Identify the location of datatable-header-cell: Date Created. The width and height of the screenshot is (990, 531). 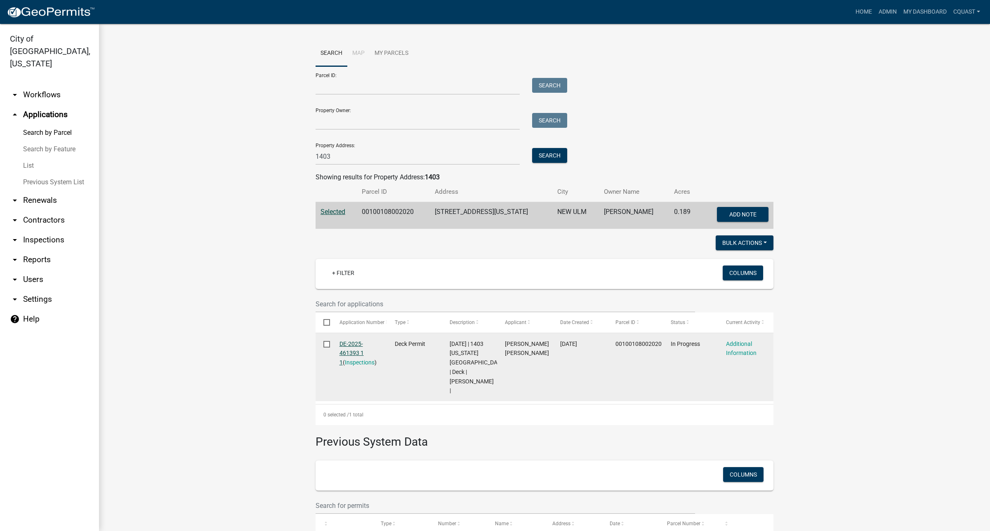
(580, 322).